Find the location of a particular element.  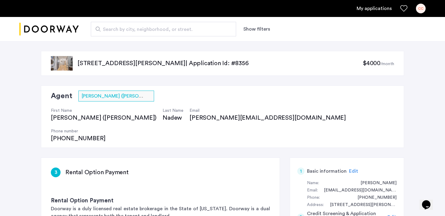

h4: Phone number is located at coordinates (78, 131).